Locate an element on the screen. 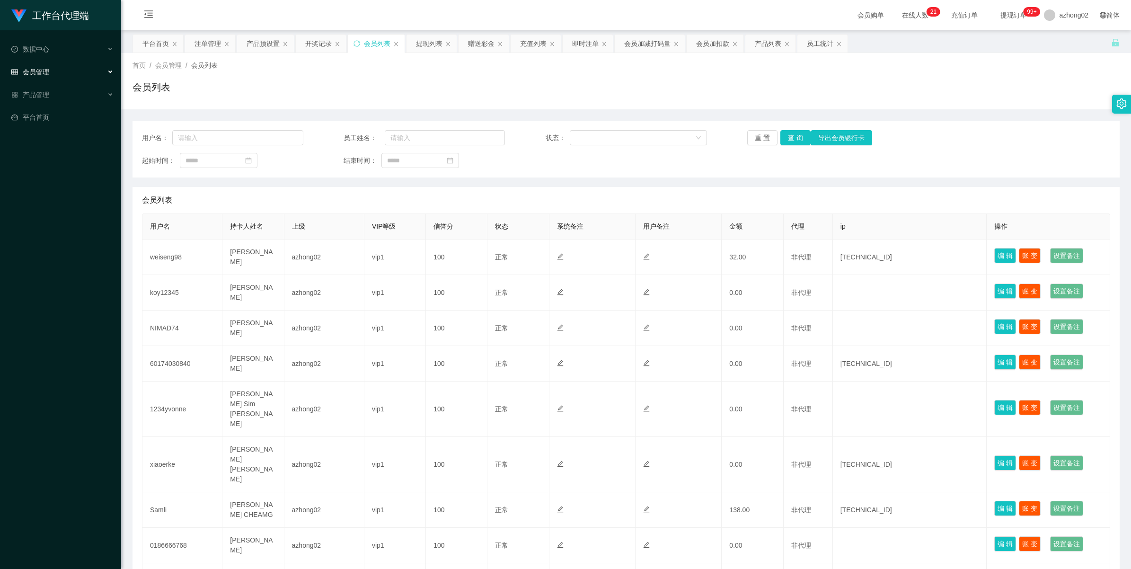  span: 代理 is located at coordinates (798, 226).